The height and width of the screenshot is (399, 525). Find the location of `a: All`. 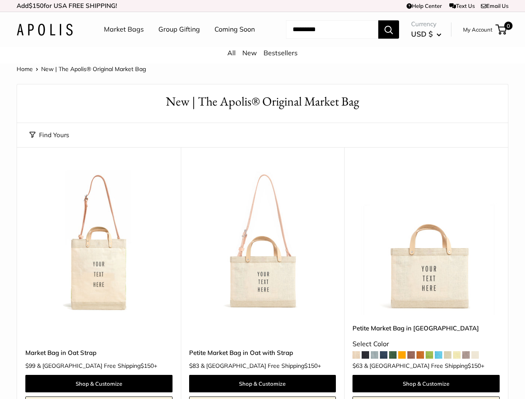

a: All is located at coordinates (232, 53).